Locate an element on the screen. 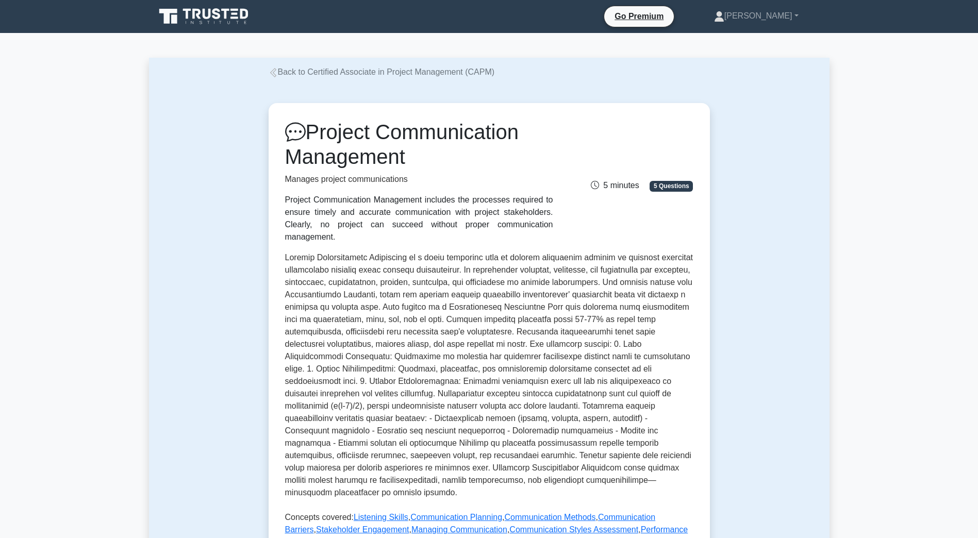 This screenshot has height=538, width=978. a: Communication Methods is located at coordinates (550, 517).